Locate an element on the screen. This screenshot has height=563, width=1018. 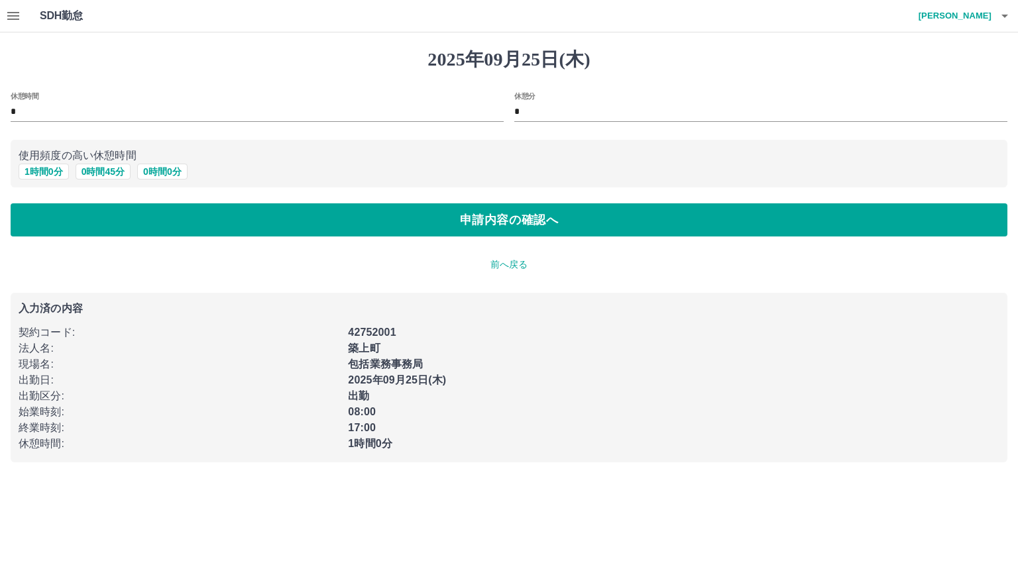
button: 0時間0分 is located at coordinates (162, 172).